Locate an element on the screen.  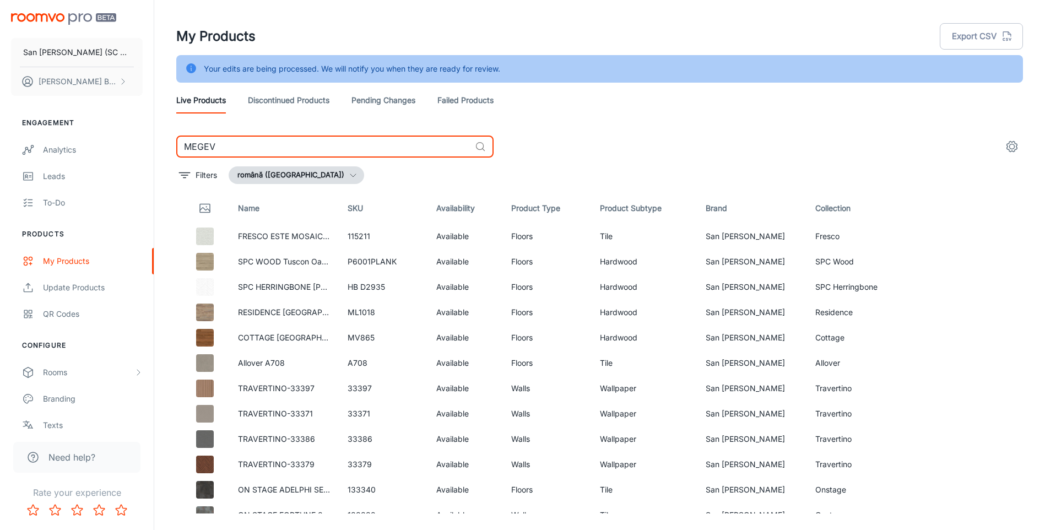
button: Export CSV is located at coordinates (981, 36).